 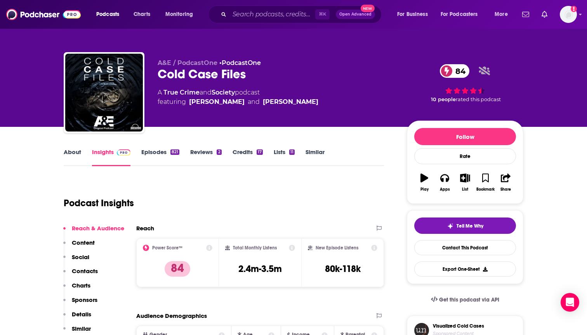 What do you see at coordinates (302, 14) in the screenshot?
I see `div: Search podcasts, credits, & more...` at bounding box center [302, 14].